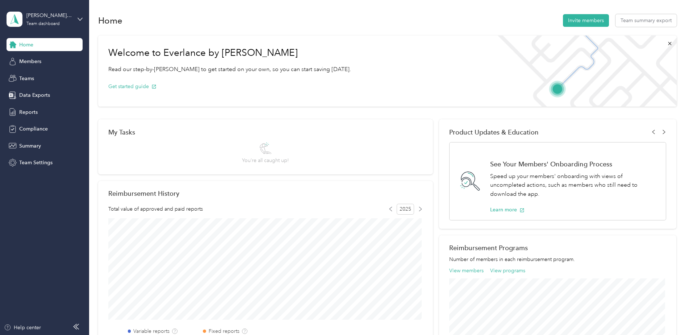 Image resolution: width=689 pixels, height=335 pixels. I want to click on span: Product Updates & Education, so click(494, 132).